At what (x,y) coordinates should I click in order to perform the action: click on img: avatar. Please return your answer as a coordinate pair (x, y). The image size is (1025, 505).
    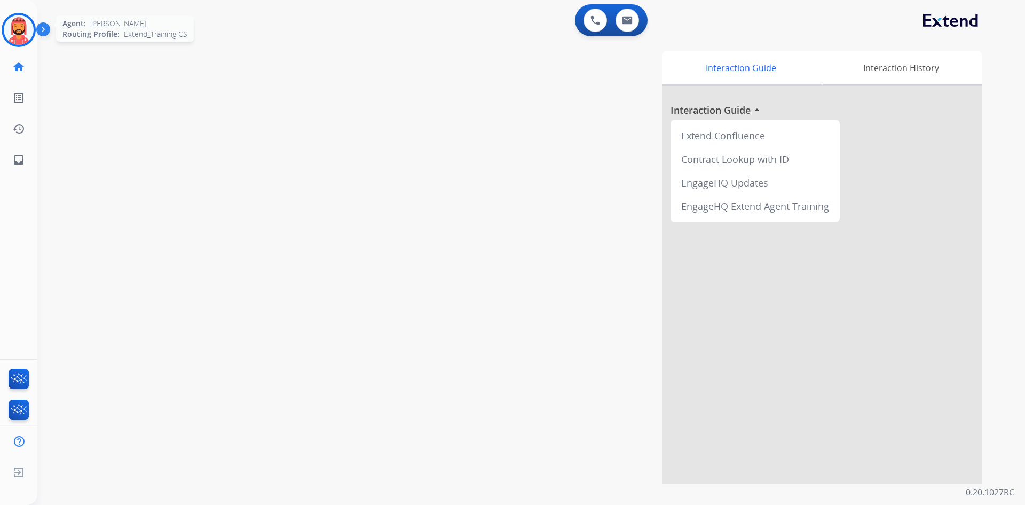
    Looking at the image, I should click on (19, 30).